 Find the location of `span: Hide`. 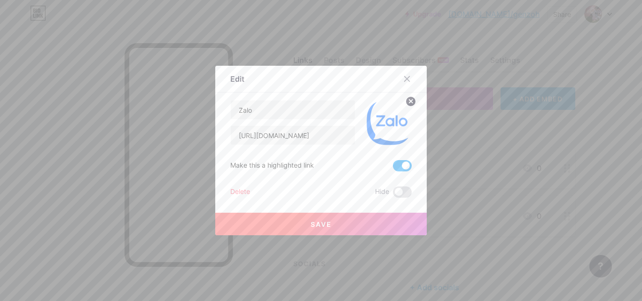

span: Hide is located at coordinates (382, 192).